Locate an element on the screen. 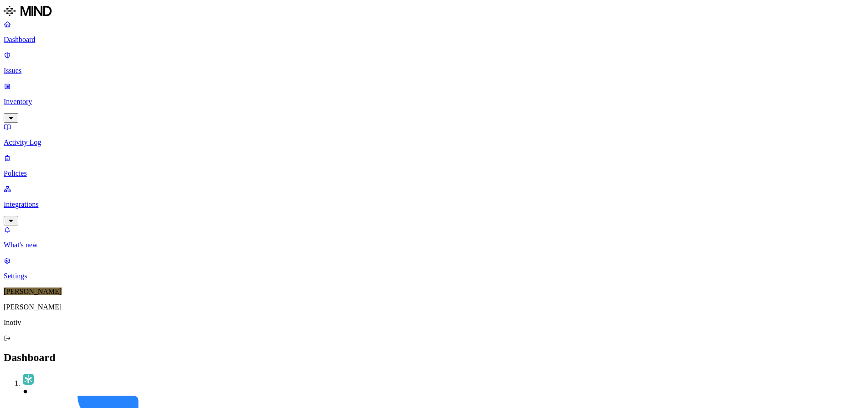  a: Settings is located at coordinates (425, 268).